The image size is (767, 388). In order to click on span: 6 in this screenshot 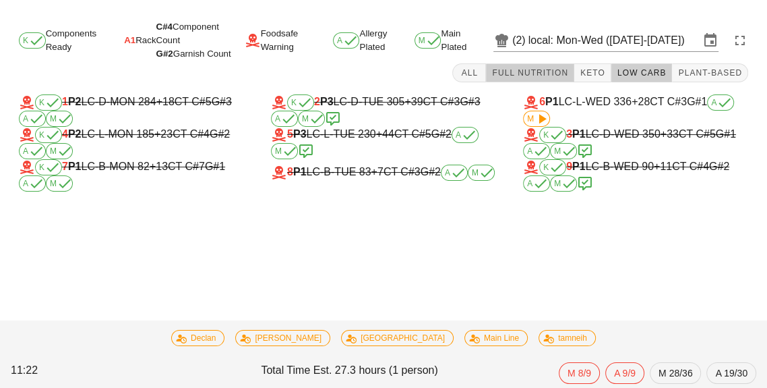, I will do `click(542, 101)`.